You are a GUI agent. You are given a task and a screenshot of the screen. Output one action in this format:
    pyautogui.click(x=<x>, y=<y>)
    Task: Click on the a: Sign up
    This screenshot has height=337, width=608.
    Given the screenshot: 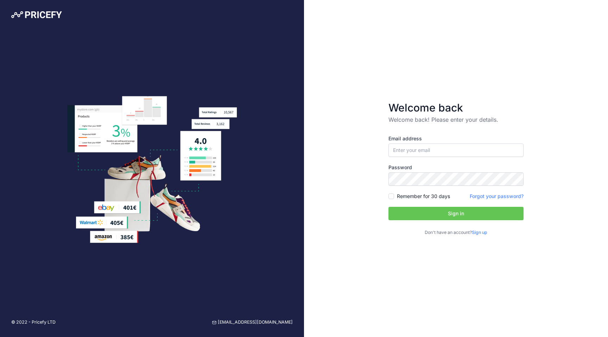 What is the action you would take?
    pyautogui.click(x=479, y=232)
    